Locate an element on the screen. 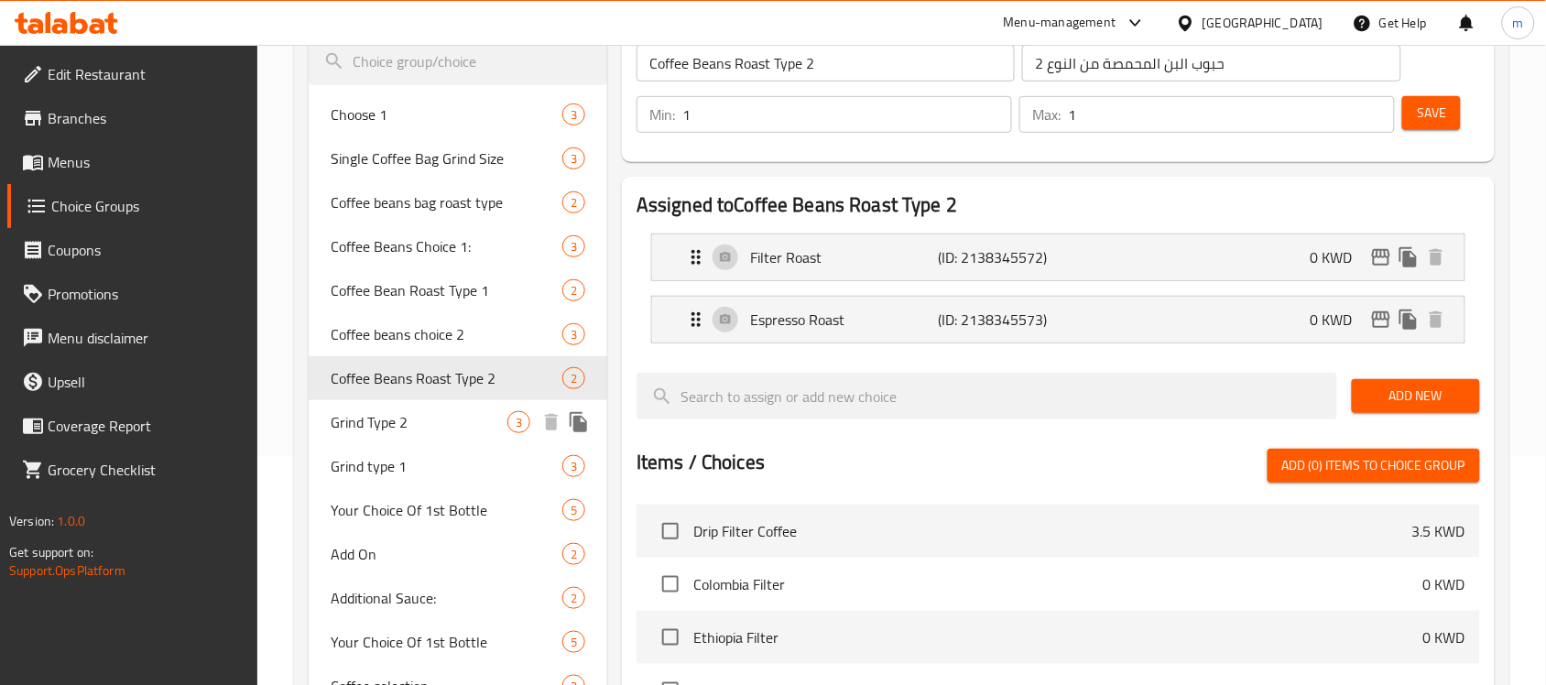 Image resolution: width=1546 pixels, height=685 pixels. a: Support.OpsPlatform is located at coordinates (67, 570).